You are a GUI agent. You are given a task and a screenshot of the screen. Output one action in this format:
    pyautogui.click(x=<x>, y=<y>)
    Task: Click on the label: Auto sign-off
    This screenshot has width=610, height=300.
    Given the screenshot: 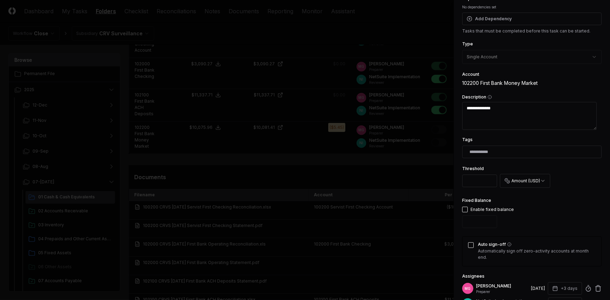 What is the action you would take?
    pyautogui.click(x=536, y=245)
    